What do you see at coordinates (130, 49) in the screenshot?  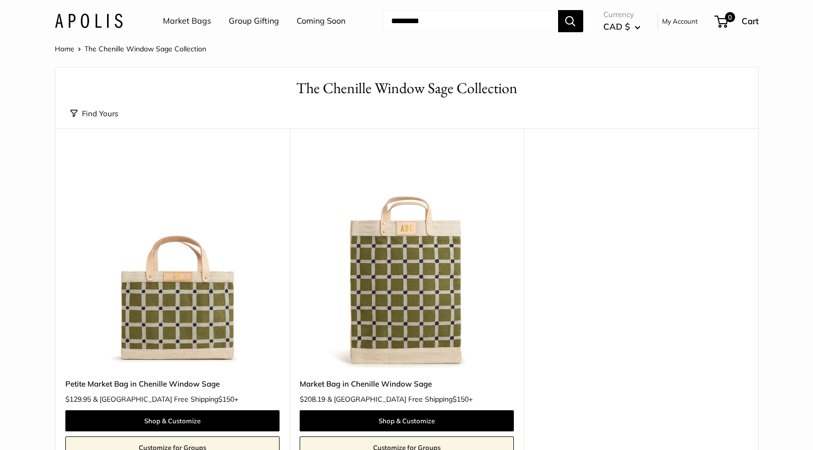 I see `nav: Breadcrumb` at bounding box center [130, 49].